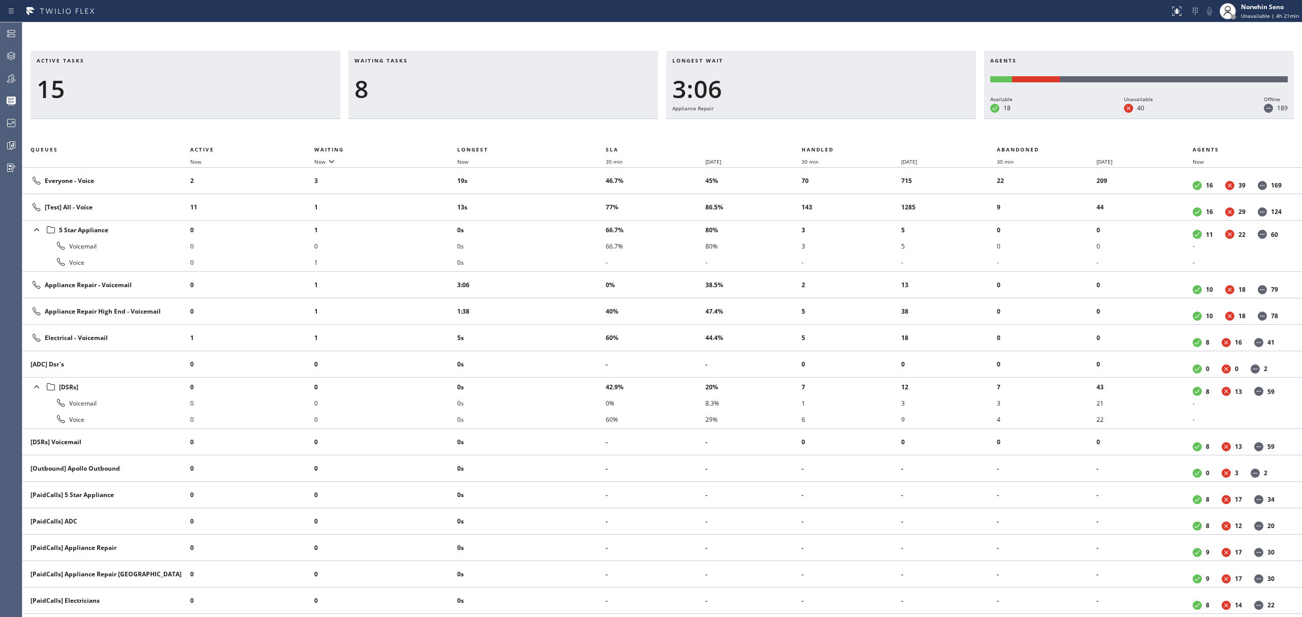 Image resolution: width=1302 pixels, height=617 pixels. I want to click on li: 0%, so click(655, 403).